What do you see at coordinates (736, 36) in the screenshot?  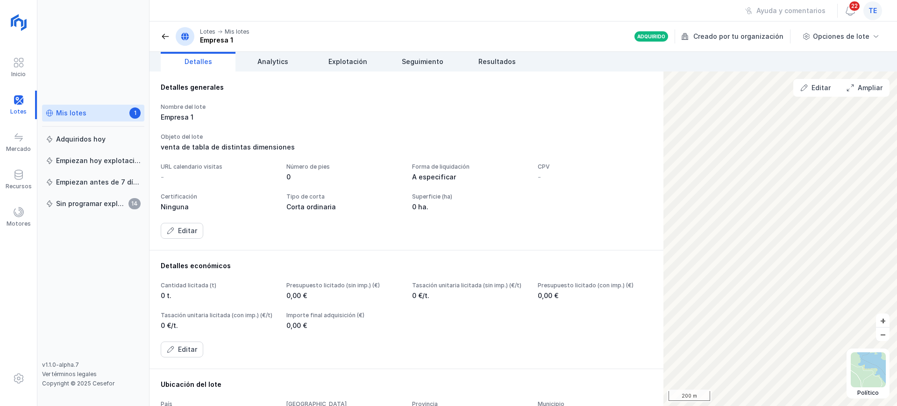 I see `div: Creado por tu organización` at bounding box center [736, 36].